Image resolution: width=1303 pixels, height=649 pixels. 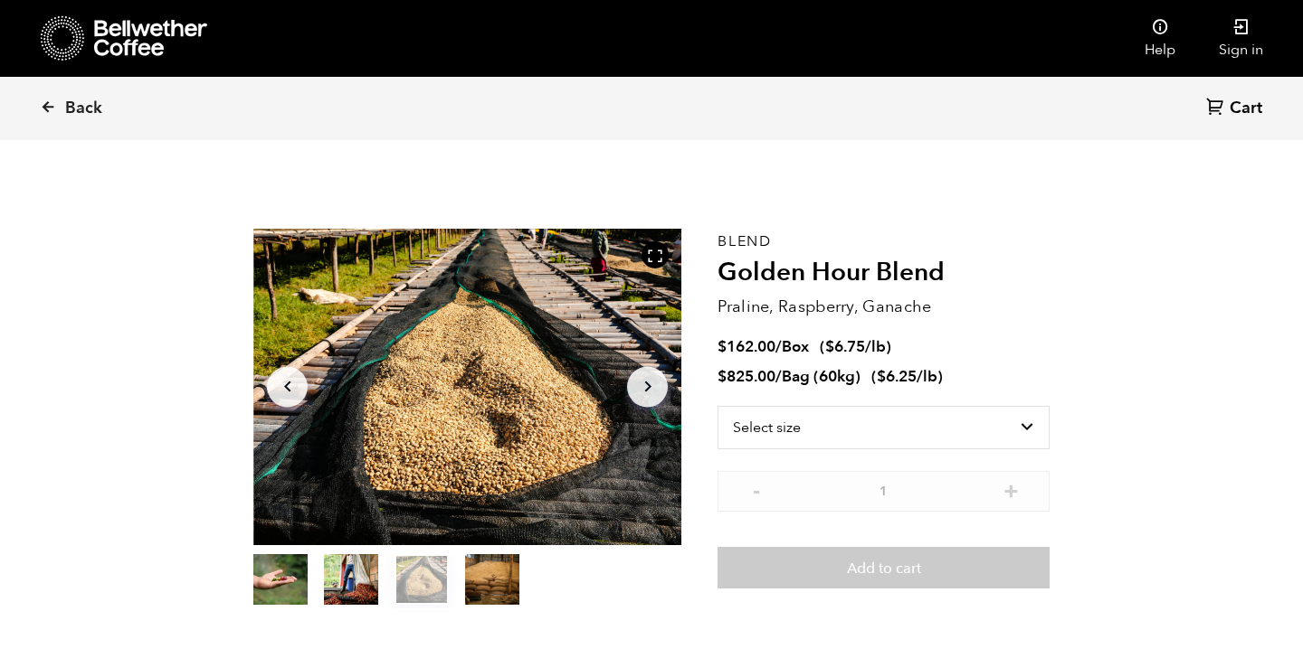 What do you see at coordinates (746, 346) in the screenshot?
I see `bdi: 162.00` at bounding box center [746, 346].